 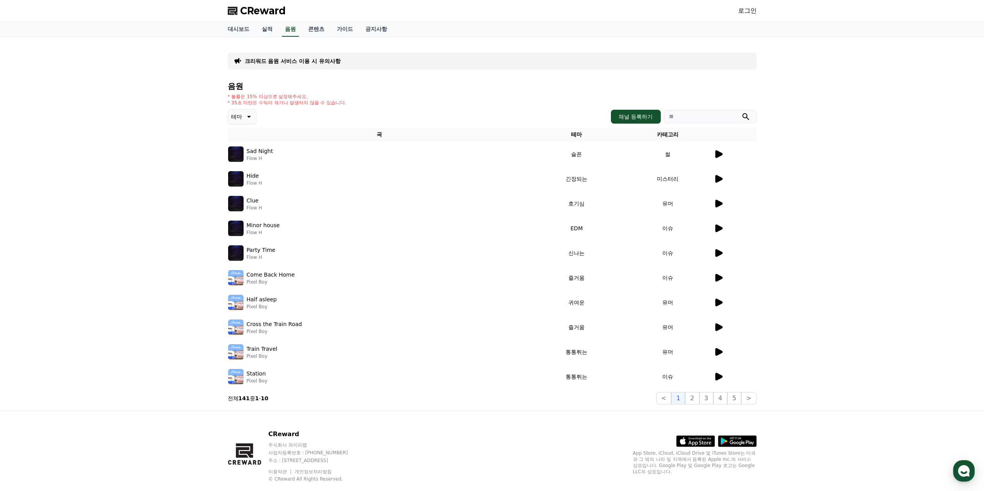 I want to click on strong: 10, so click(x=264, y=398).